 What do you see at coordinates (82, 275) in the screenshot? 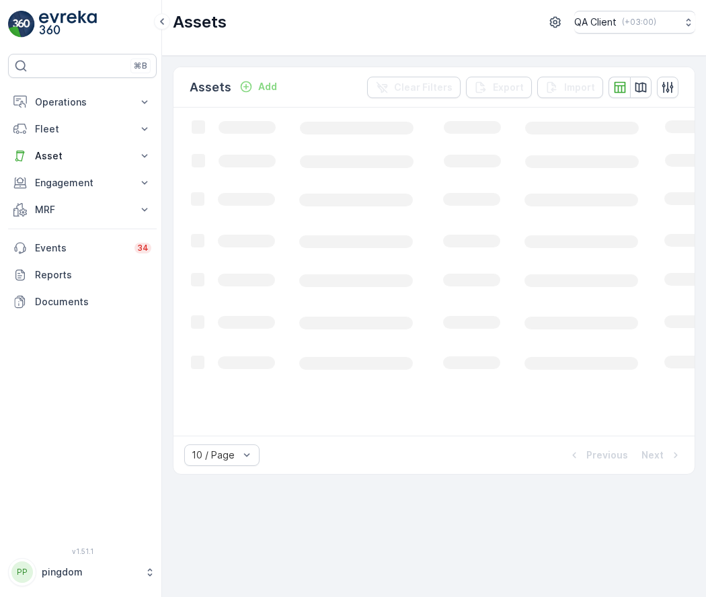
I see `a: Reports` at bounding box center [82, 275].